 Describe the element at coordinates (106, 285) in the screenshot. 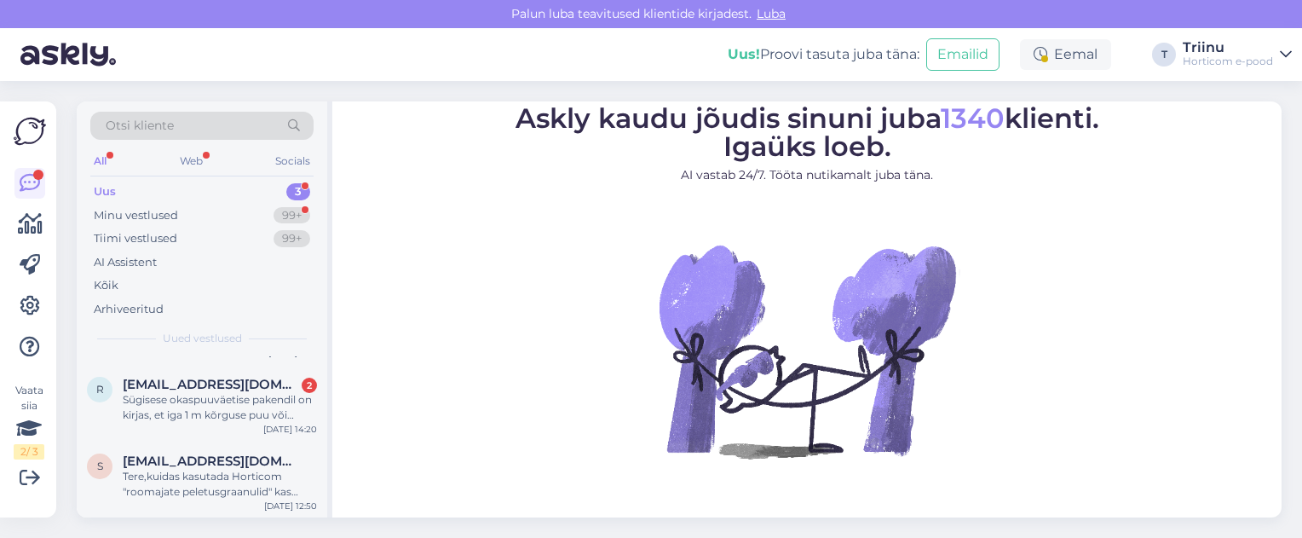

I see `div: Kõik` at that location.